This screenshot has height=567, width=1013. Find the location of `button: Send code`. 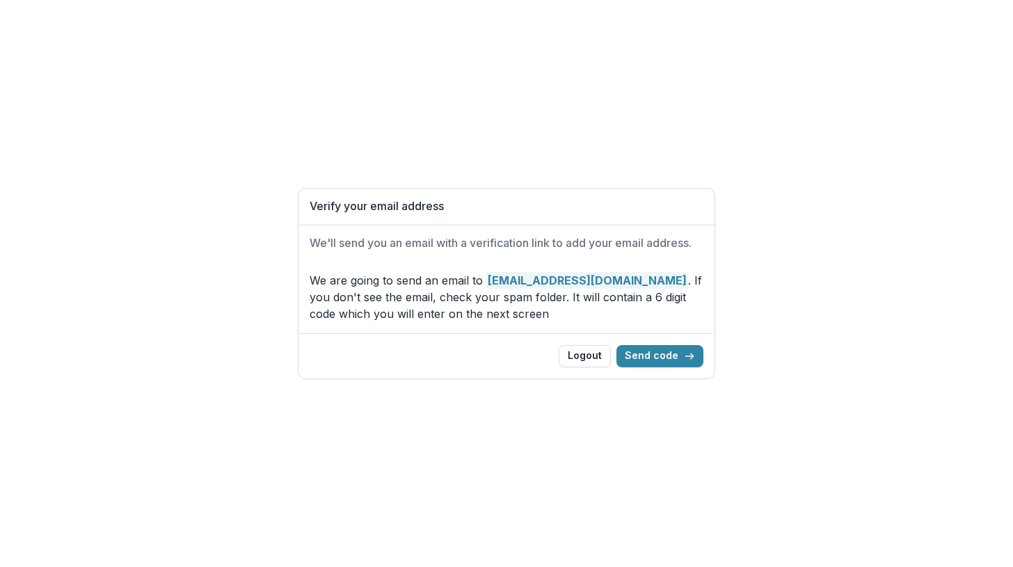

button: Send code is located at coordinates (659, 356).